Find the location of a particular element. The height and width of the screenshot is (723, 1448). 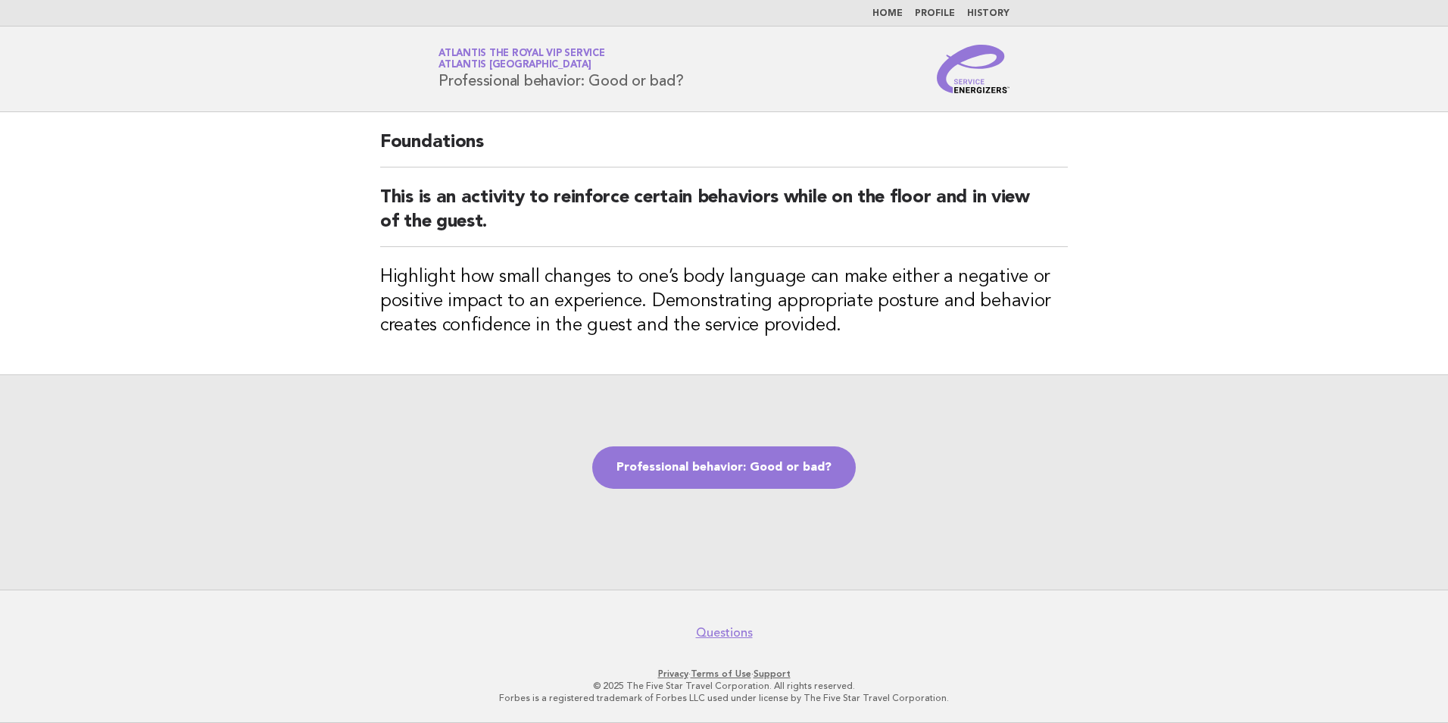

a: Support is located at coordinates (772, 673).